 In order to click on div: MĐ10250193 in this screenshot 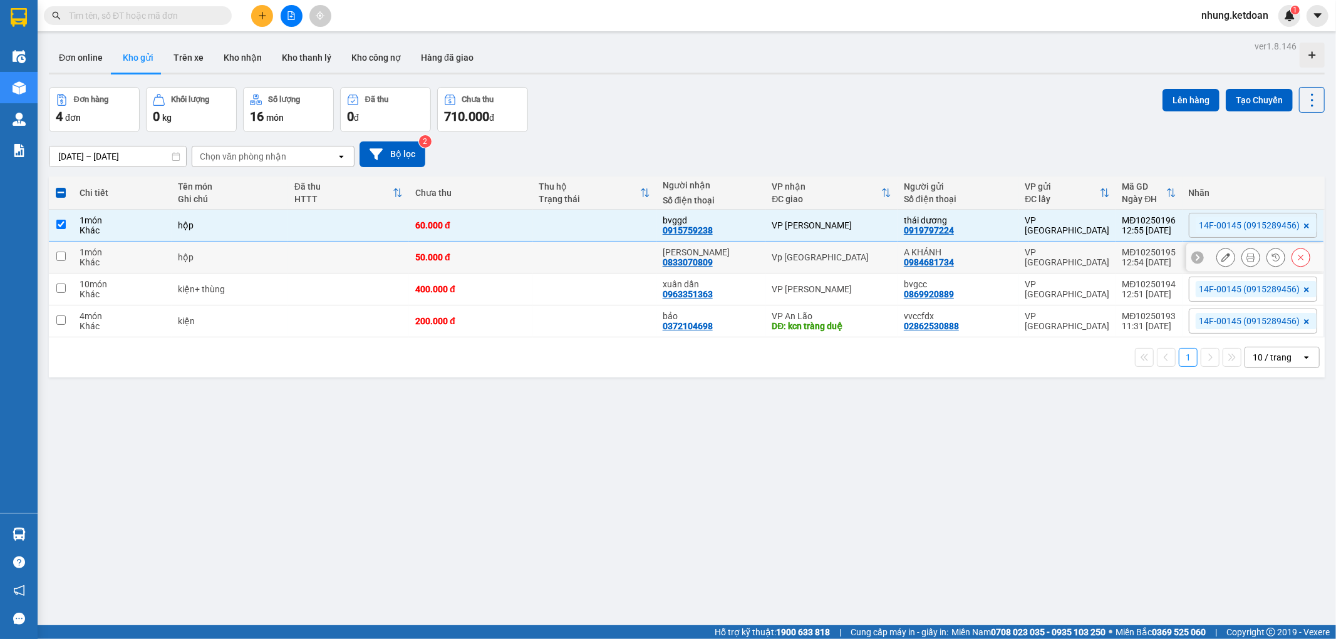, I will do `click(1149, 316)`.